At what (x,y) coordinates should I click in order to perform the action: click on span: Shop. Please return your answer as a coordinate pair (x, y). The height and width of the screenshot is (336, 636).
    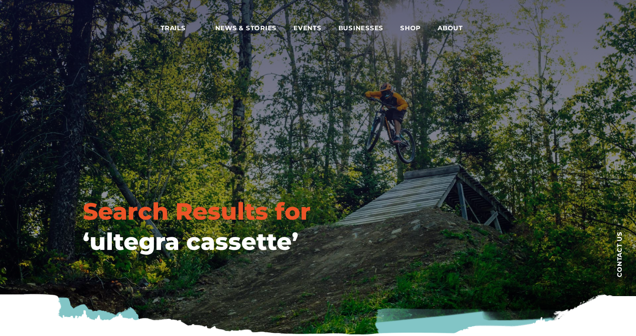
    Looking at the image, I should click on (410, 28).